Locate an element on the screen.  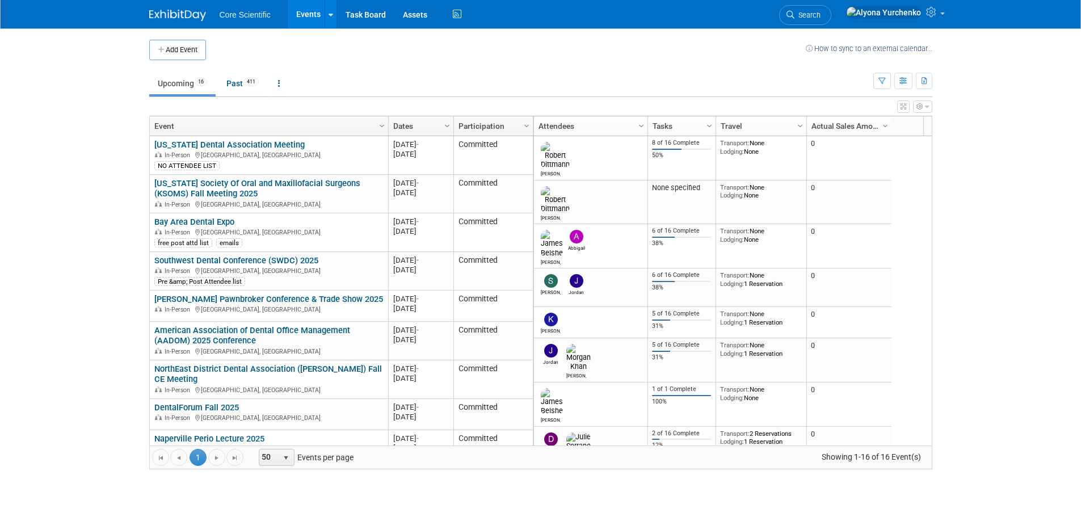
img: Sam Robinson is located at coordinates (551, 281).